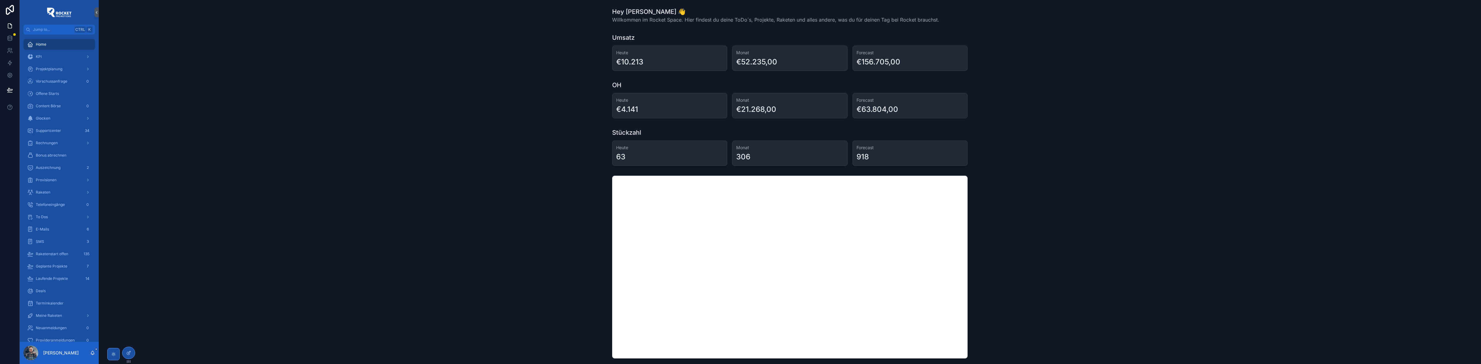 The height and width of the screenshot is (364, 1481). Describe the element at coordinates (59, 230) in the screenshot. I see `a: E-Mails6` at that location.